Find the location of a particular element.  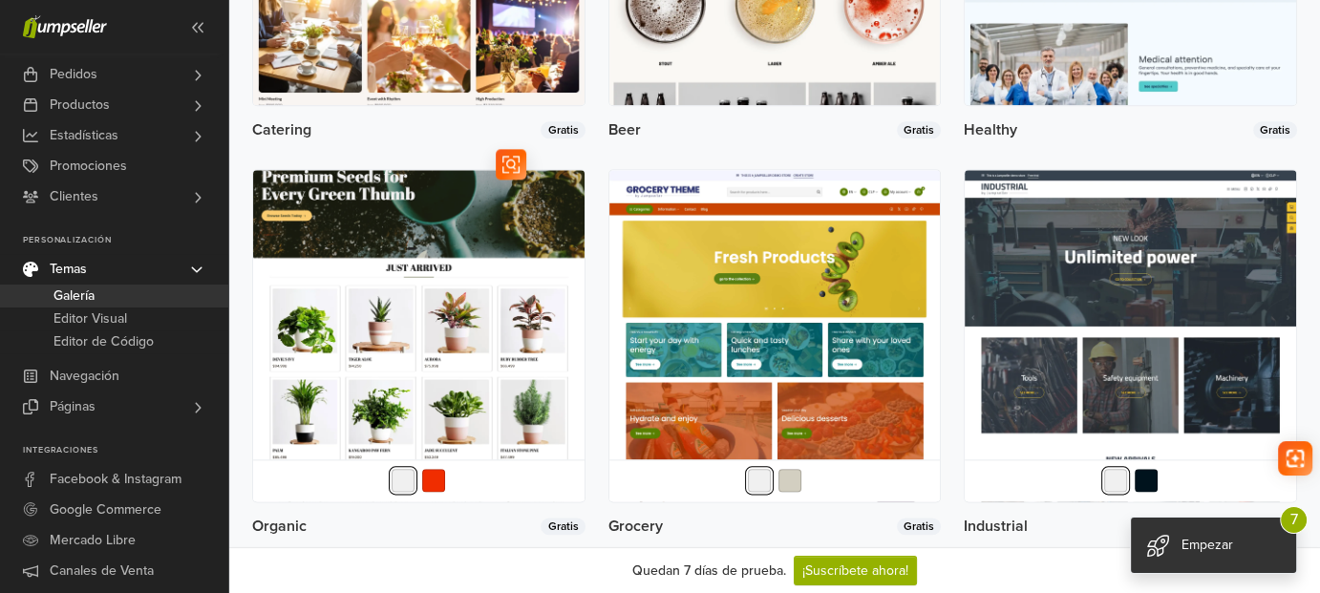

span: Clientes is located at coordinates (74, 197).